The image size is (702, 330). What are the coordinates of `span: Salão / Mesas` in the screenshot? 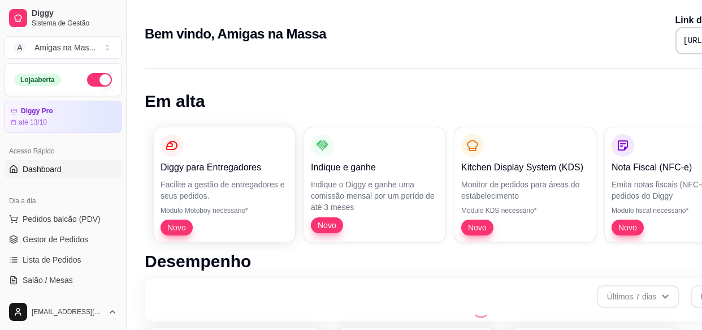 It's located at (48, 280).